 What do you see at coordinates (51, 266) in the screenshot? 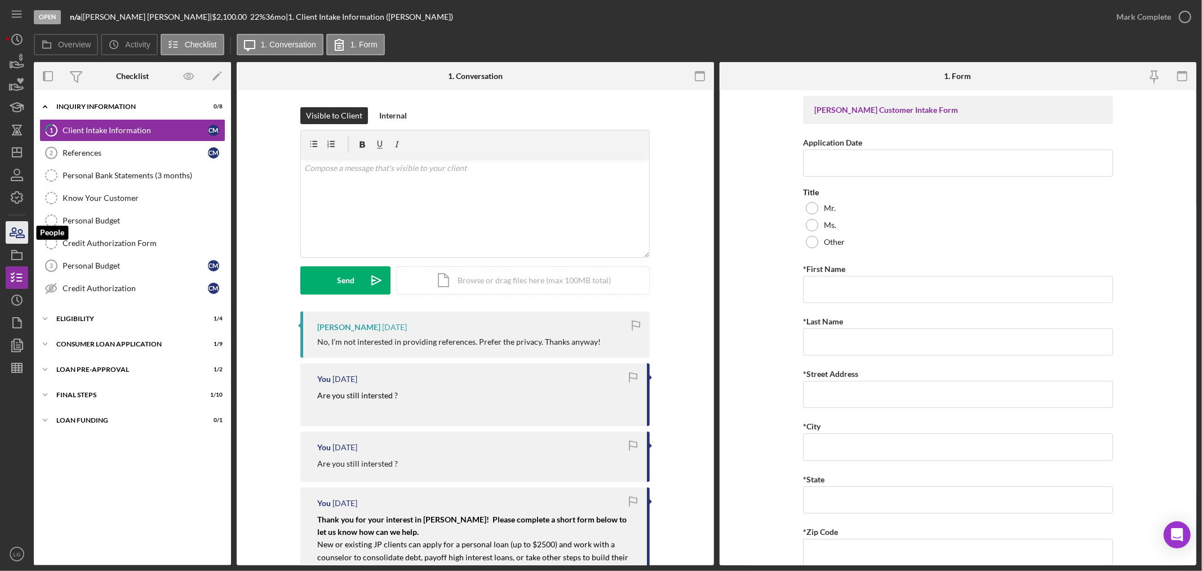
I see `tspan: 3` at bounding box center [51, 266].